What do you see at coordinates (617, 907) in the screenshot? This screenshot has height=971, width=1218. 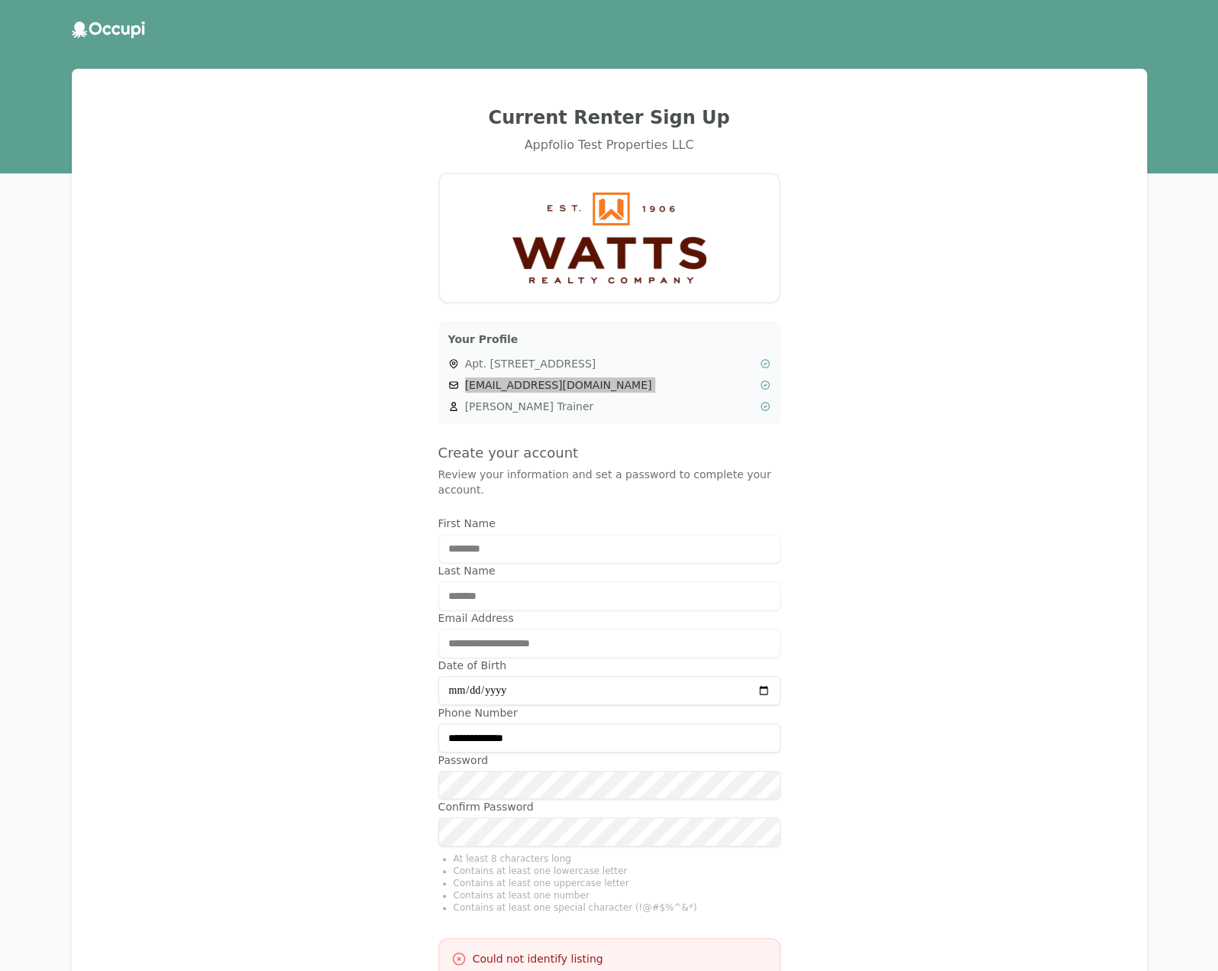 I see `li: Contains at least one special character (!@#$%^&*)` at bounding box center [617, 907].